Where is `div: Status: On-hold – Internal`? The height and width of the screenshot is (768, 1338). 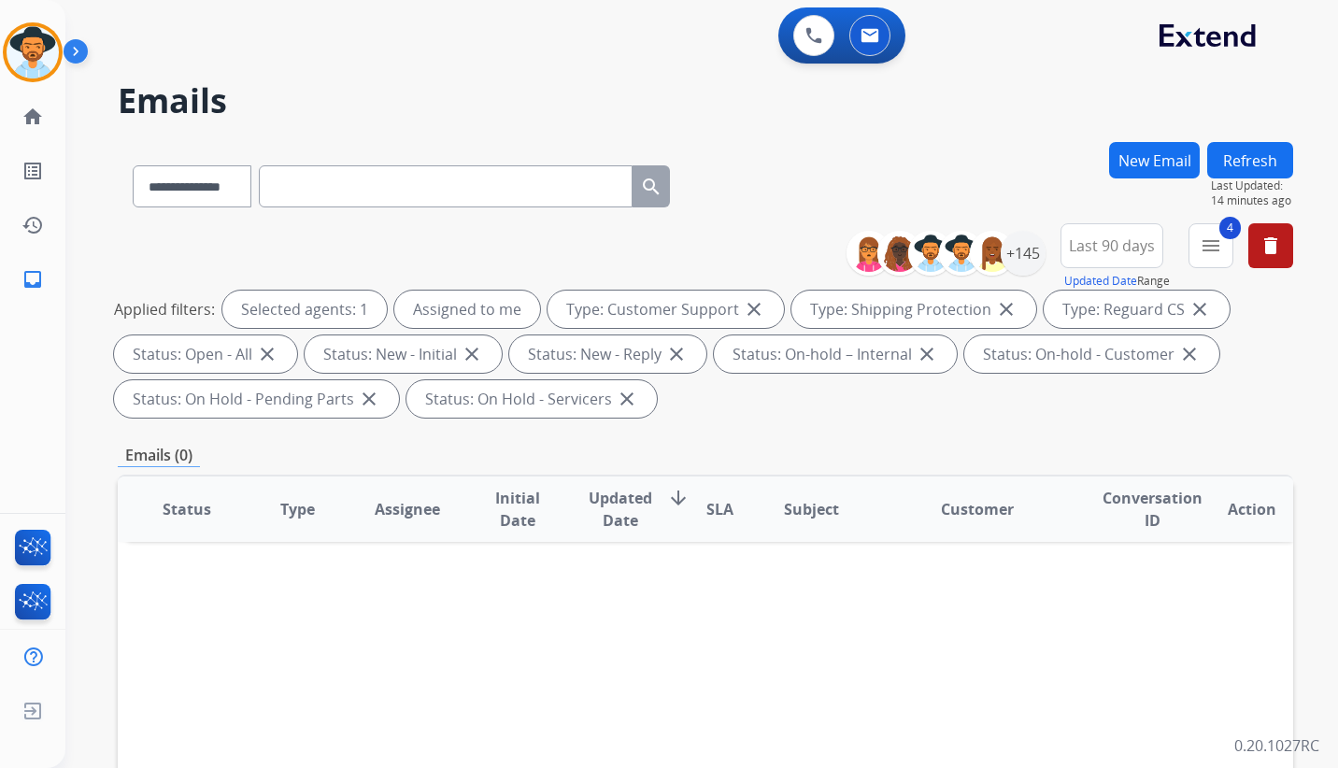 div: Status: On-hold – Internal is located at coordinates (835, 354).